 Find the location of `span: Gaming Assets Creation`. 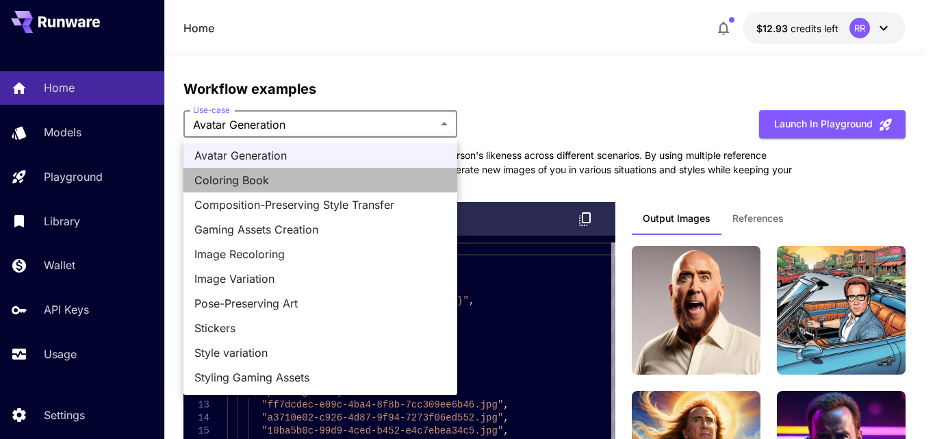

span: Gaming Assets Creation is located at coordinates (320, 229).